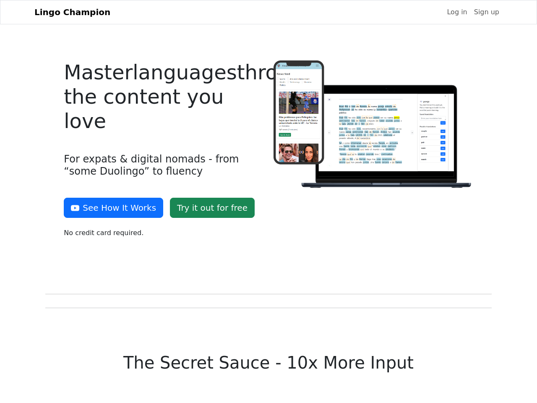 The image size is (537, 403). I want to click on h4: For expats & digital nomads - from “some Duolingo” to fluency, so click(164, 165).